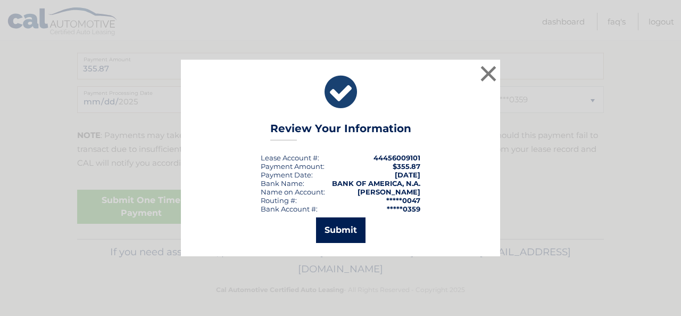  I want to click on span: $355.87, so click(407, 166).